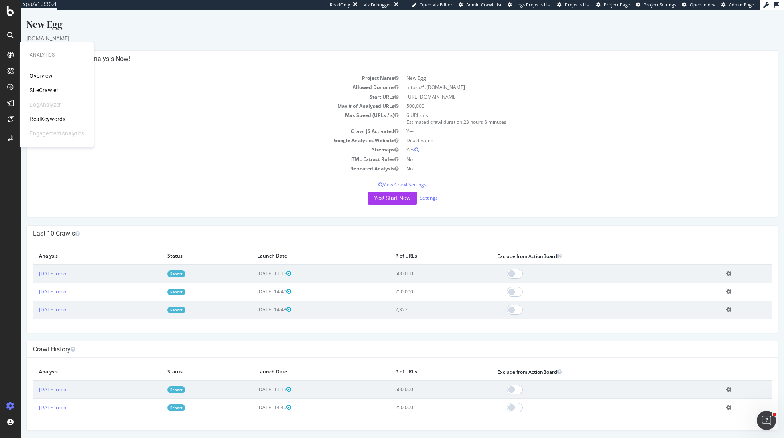 This screenshot has height=438, width=784. Describe the element at coordinates (196, 87) in the screenshot. I see `td: Start URLs` at that location.